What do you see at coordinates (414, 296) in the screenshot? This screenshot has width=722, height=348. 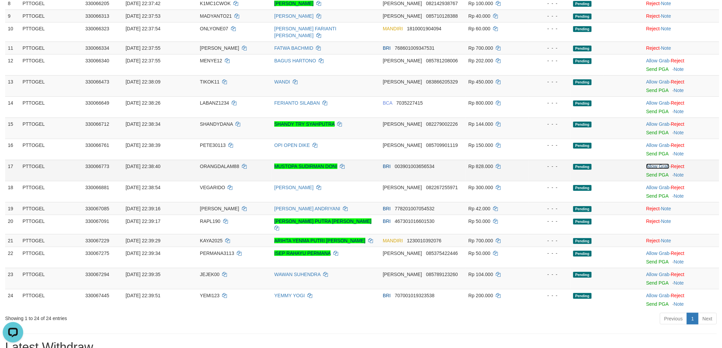 I see `span: Copy 707001019323538 to clipboard` at bounding box center [414, 296].